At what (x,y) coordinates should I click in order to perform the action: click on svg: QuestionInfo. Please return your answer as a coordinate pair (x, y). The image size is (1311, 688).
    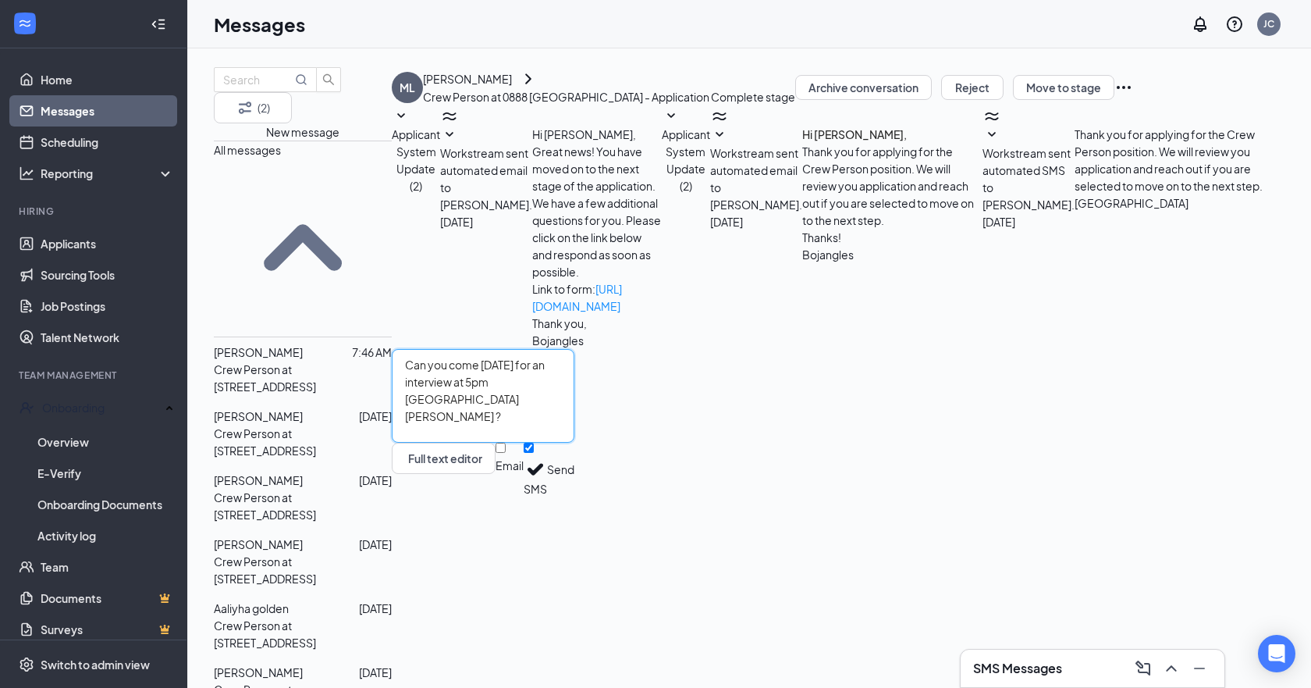
    Looking at the image, I should click on (1235, 24).